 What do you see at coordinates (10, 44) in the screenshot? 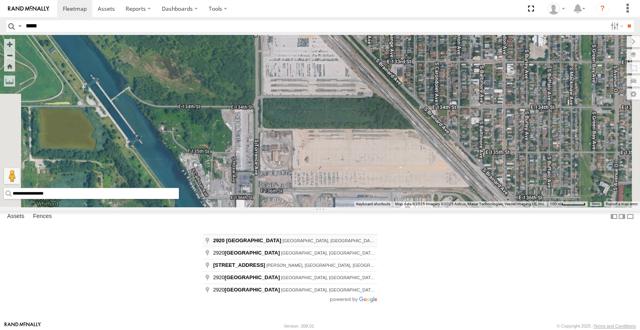
I see `button: Zoom in` at bounding box center [10, 44].